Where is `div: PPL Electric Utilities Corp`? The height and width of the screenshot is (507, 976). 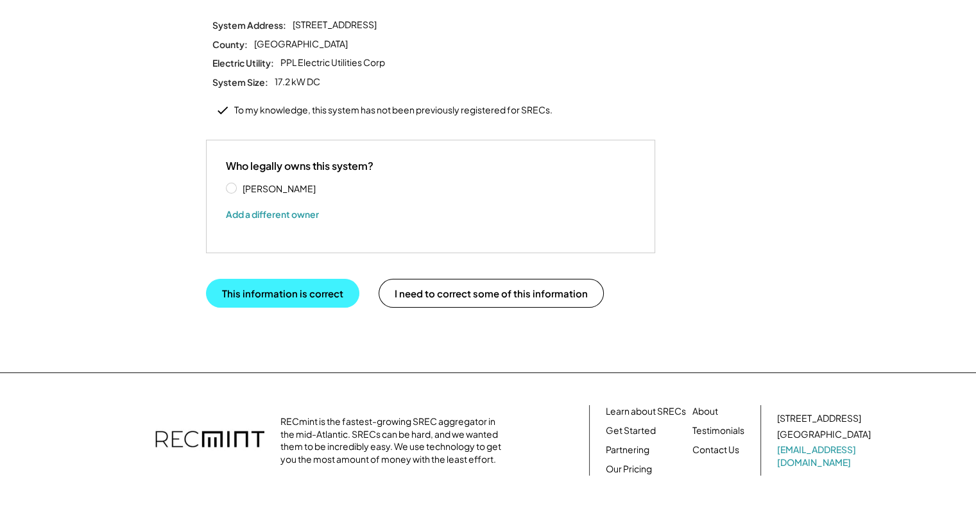 div: PPL Electric Utilities Corp is located at coordinates (332, 63).